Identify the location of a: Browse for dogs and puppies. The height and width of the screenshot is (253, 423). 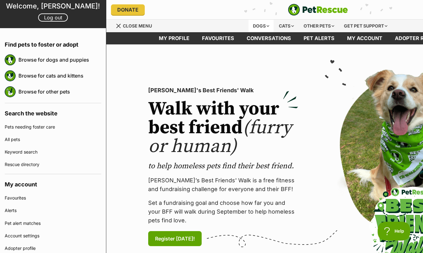
(60, 60).